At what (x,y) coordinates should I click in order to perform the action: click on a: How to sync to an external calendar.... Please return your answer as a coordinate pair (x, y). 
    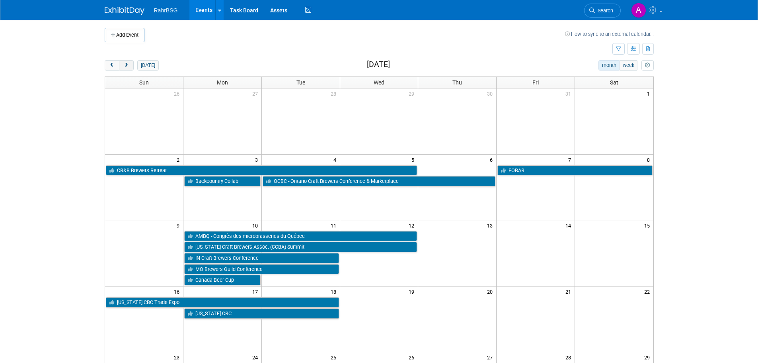
    Looking at the image, I should click on (609, 34).